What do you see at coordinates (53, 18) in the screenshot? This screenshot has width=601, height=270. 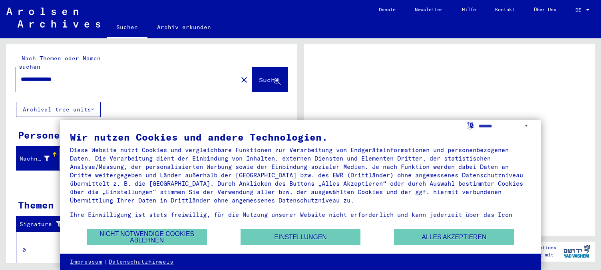 I see `img: Arolsen_neg.svg` at bounding box center [53, 18].